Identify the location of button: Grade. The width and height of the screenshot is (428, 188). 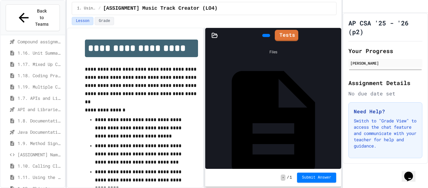
(104, 21).